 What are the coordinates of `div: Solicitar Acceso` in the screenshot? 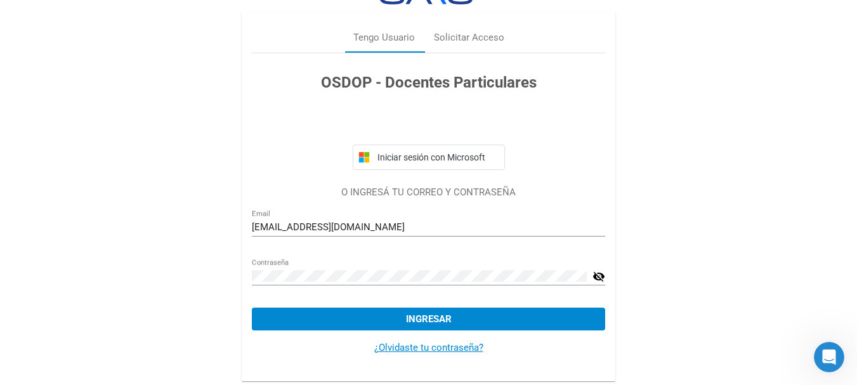 It's located at (469, 37).